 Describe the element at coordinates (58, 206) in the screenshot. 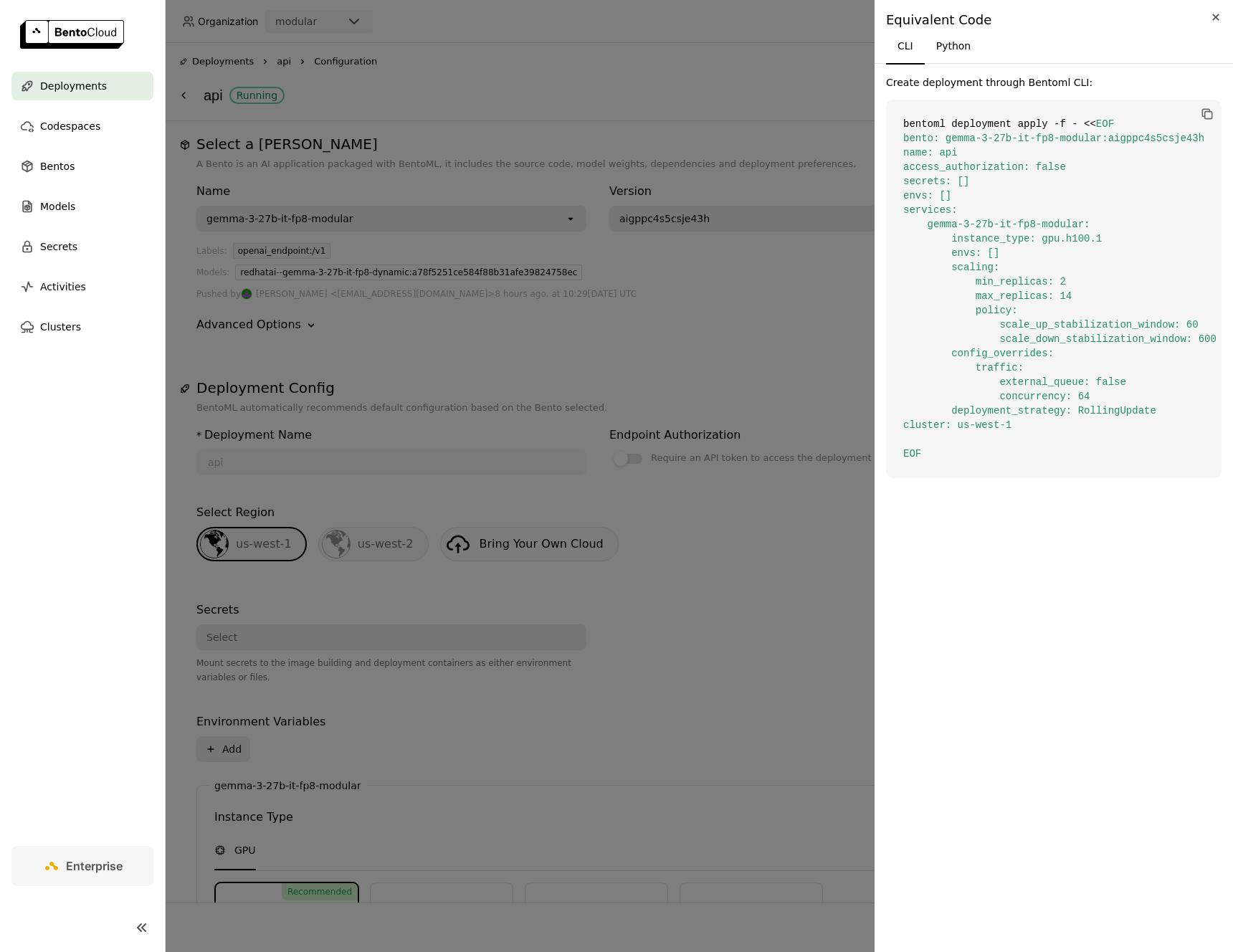

I see `span: Models` at that location.